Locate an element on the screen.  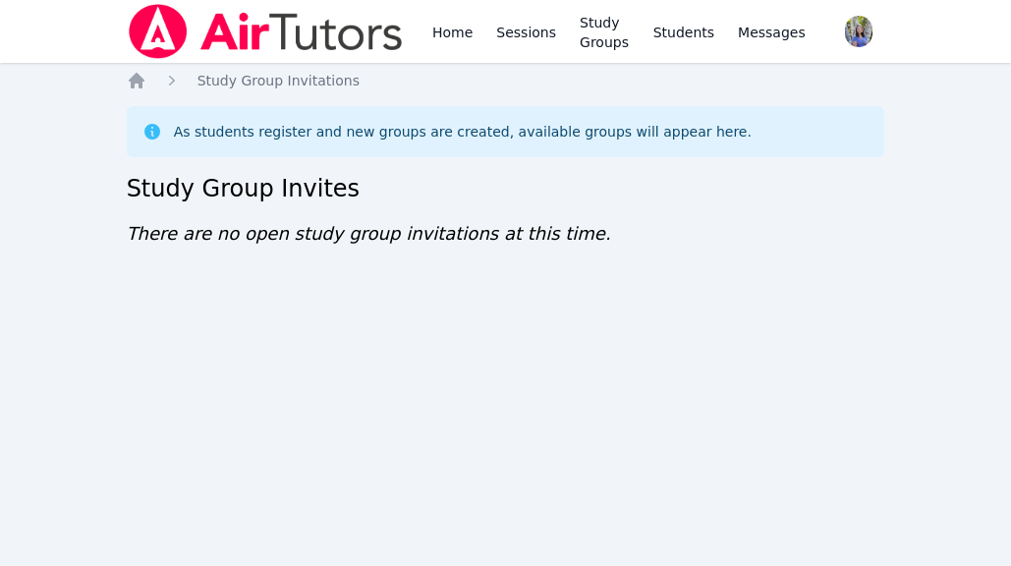
nav: Breadcrumb is located at coordinates (506, 81).